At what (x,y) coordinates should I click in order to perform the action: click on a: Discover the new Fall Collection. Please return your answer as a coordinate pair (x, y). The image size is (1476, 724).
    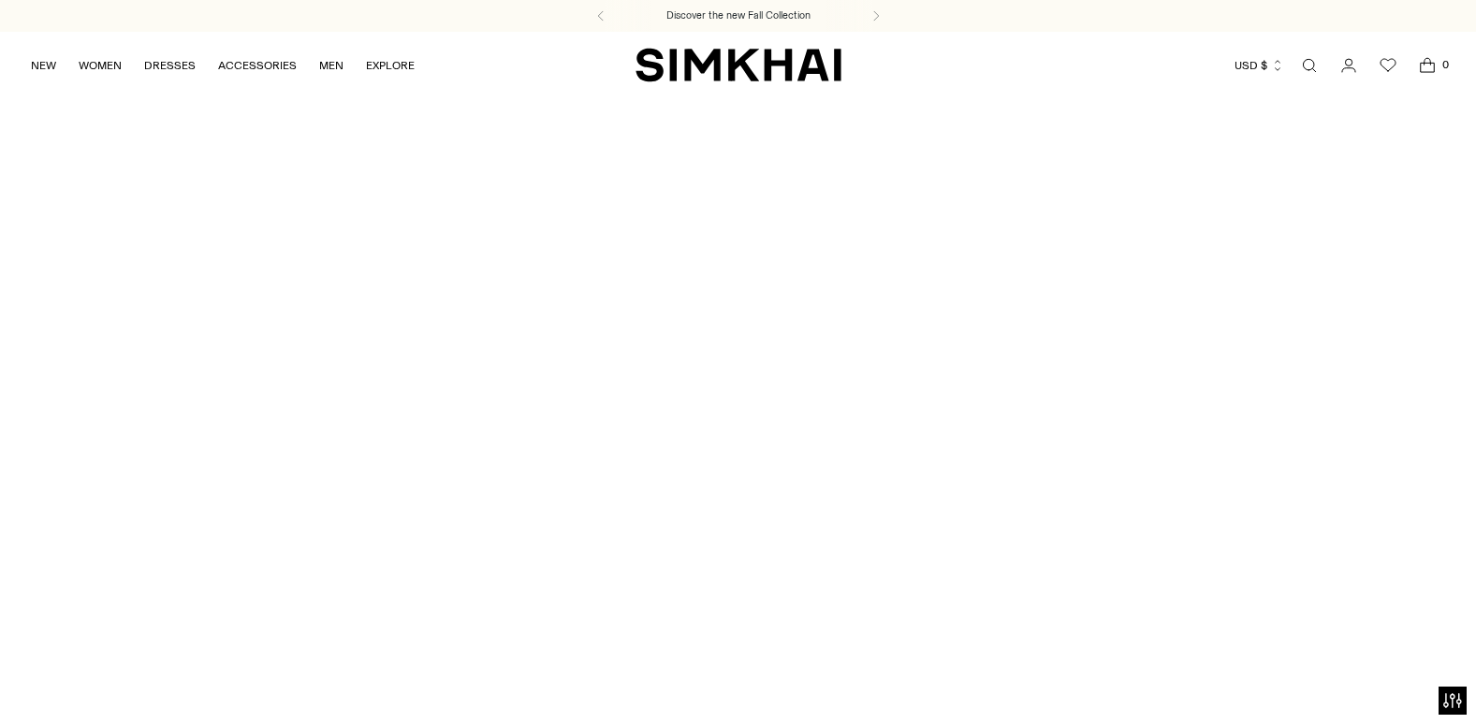
    Looking at the image, I should click on (738, 16).